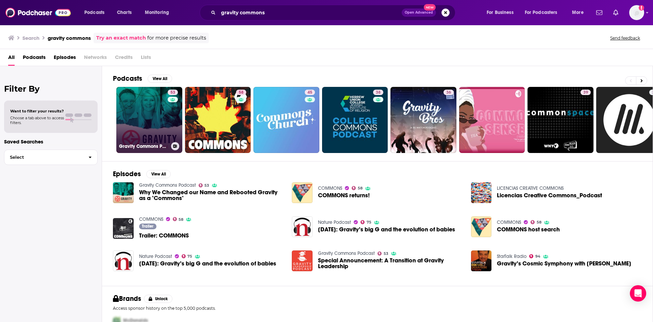 The height and width of the screenshot is (322, 653). Describe the element at coordinates (38, 13) in the screenshot. I see `a: Podchaser - Follow, Share and Rate Podcasts` at that location.